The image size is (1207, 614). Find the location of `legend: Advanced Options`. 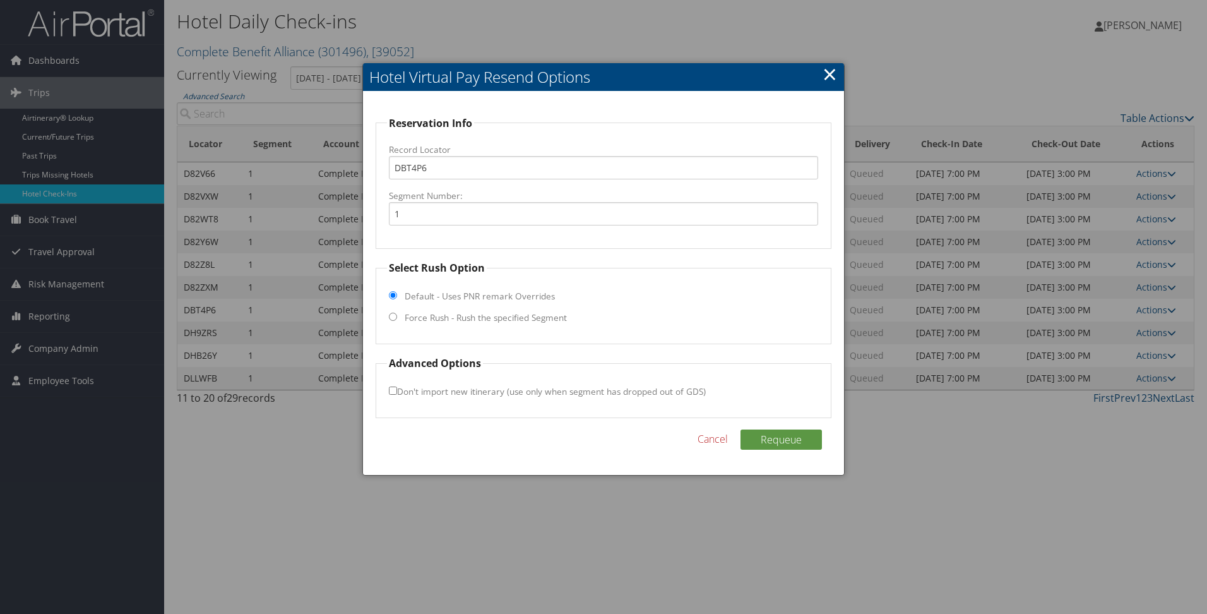

legend: Advanced Options is located at coordinates (435, 363).